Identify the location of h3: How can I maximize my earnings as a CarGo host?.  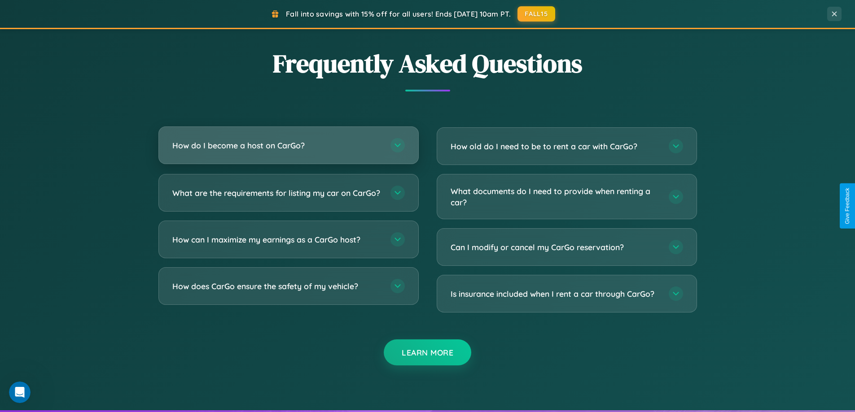
(277, 240).